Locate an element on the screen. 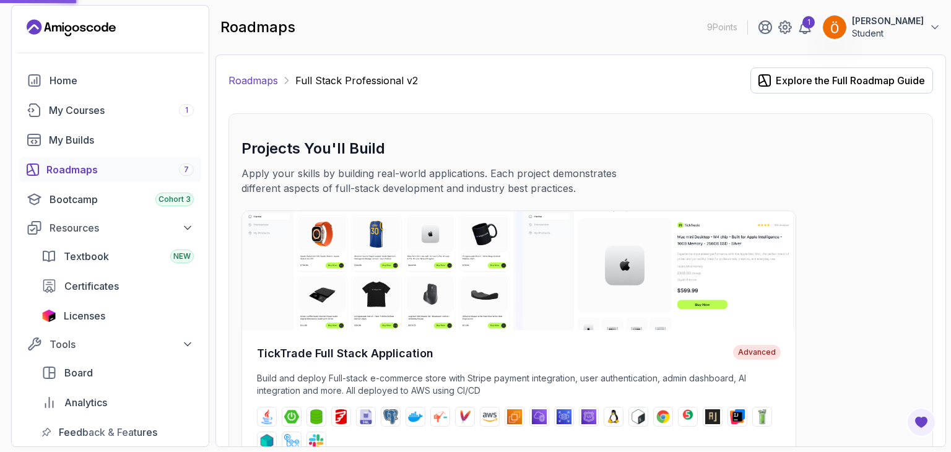 The width and height of the screenshot is (951, 452). button: Explore the Full Roadmap Guide is located at coordinates (842, 81).